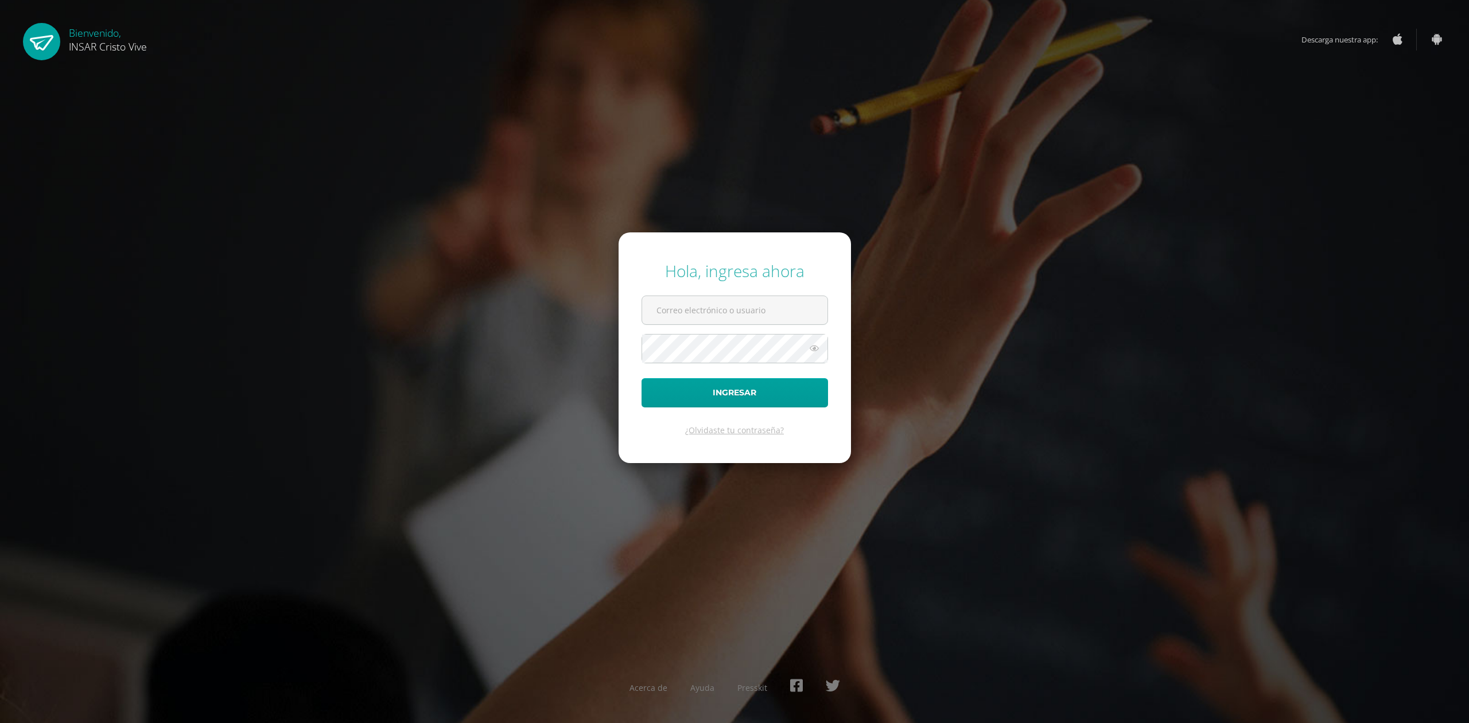 The width and height of the screenshot is (1469, 723). I want to click on span: Descarga nuestra app:, so click(1345, 40).